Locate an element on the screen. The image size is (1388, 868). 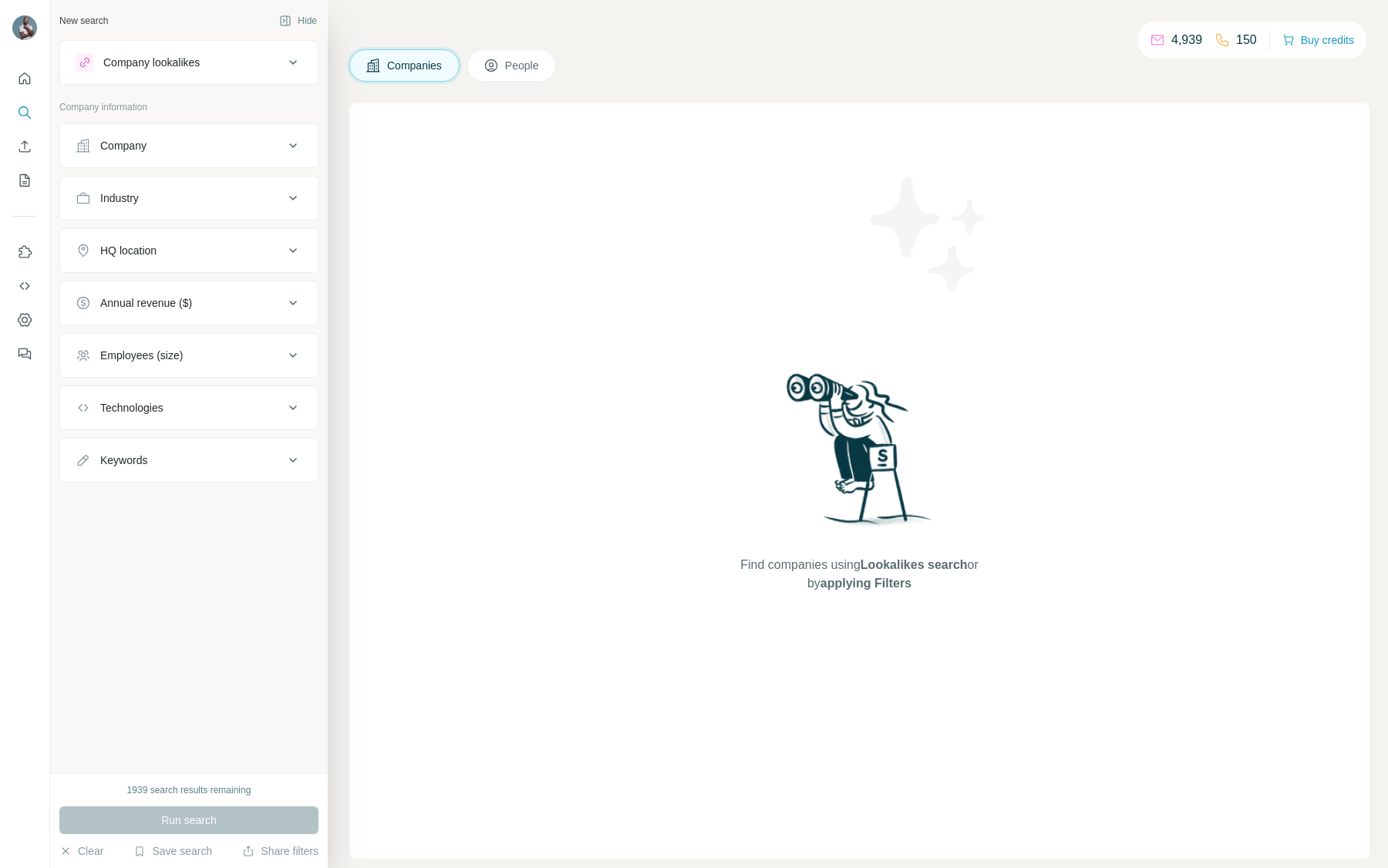
button: Search is located at coordinates (25, 113).